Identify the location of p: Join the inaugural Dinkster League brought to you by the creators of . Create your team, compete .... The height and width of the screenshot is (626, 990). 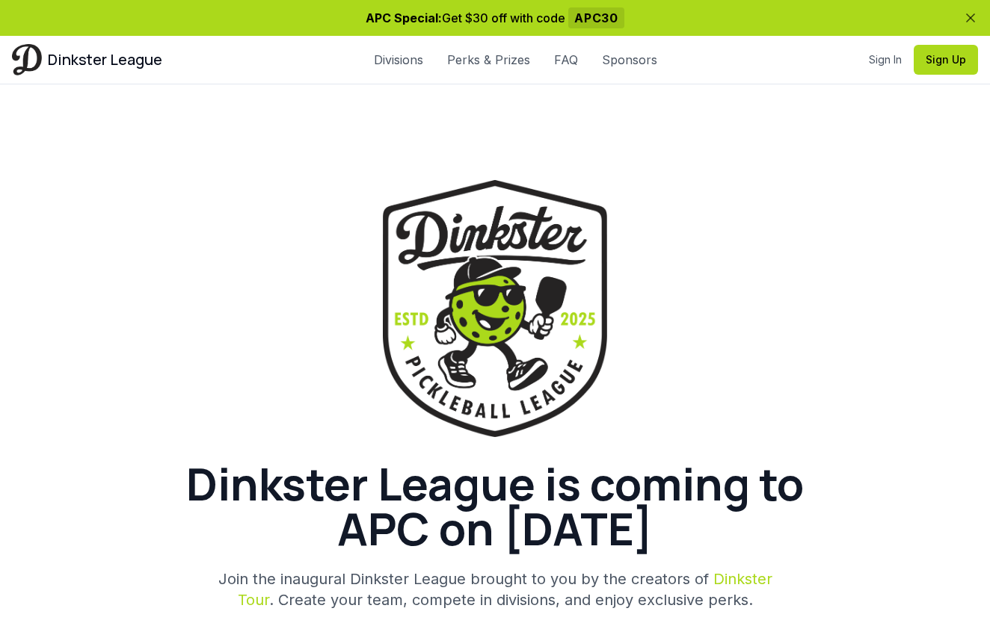
(495, 590).